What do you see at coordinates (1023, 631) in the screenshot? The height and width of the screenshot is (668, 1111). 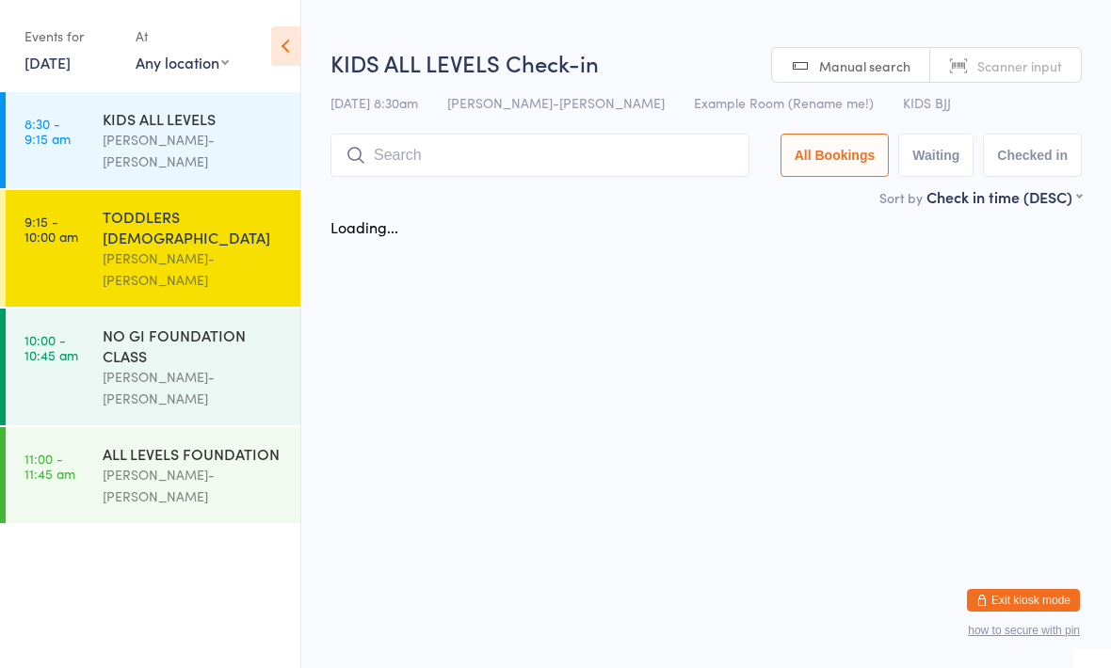 I see `button: how to secure with pin` at bounding box center [1023, 631].